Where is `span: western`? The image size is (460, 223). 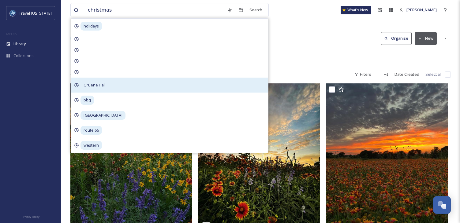 span: western is located at coordinates (91, 145).